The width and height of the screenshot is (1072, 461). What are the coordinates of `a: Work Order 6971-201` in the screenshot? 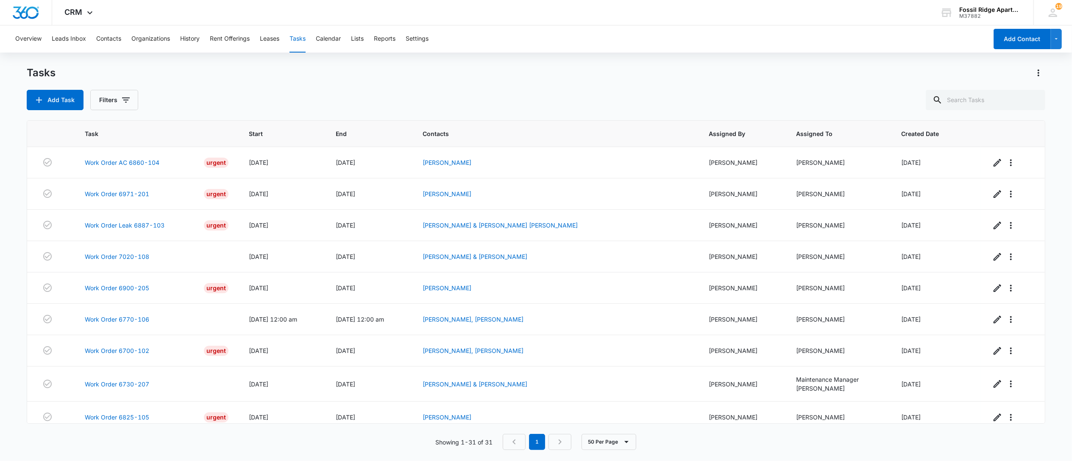 It's located at (117, 194).